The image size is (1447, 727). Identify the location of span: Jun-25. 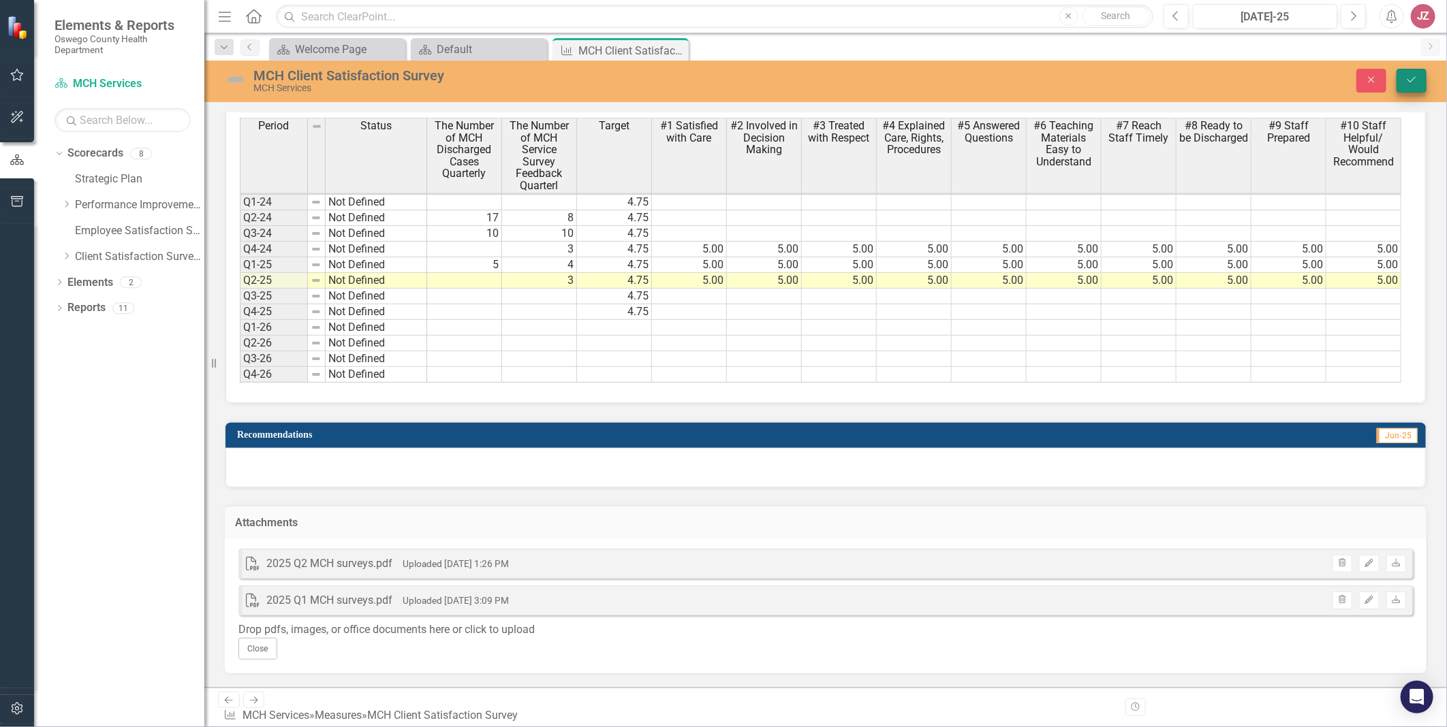
(1397, 436).